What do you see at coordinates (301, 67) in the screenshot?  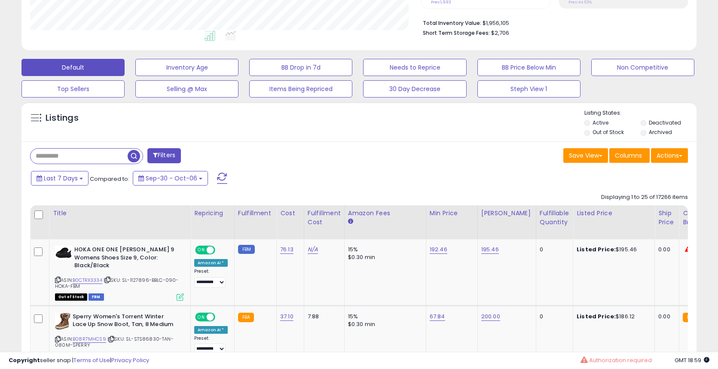 I see `button: BB Drop in 7d` at bounding box center [301, 67].